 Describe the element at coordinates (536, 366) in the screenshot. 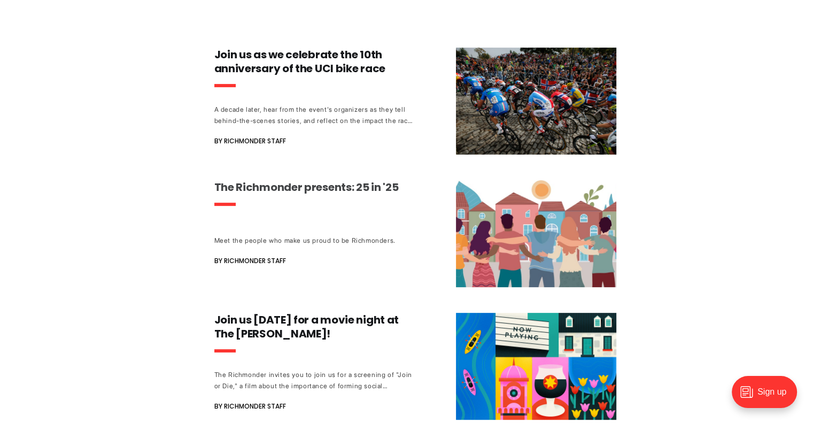

I see `img: Join us Monday for a movie night at The Byrd!` at that location.